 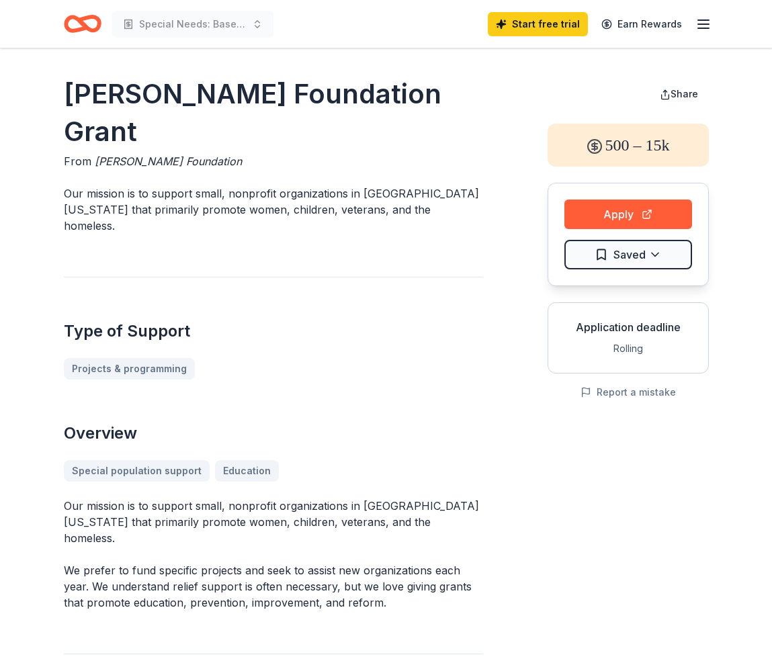 I want to click on a: Projects & programming, so click(x=129, y=369).